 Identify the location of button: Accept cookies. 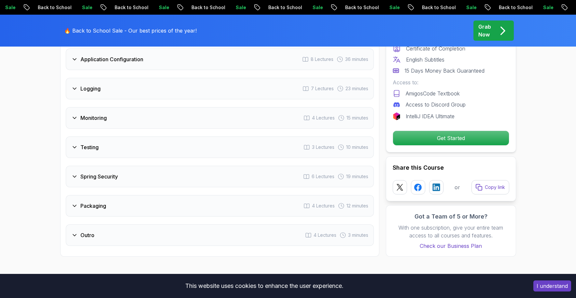
(553, 286).